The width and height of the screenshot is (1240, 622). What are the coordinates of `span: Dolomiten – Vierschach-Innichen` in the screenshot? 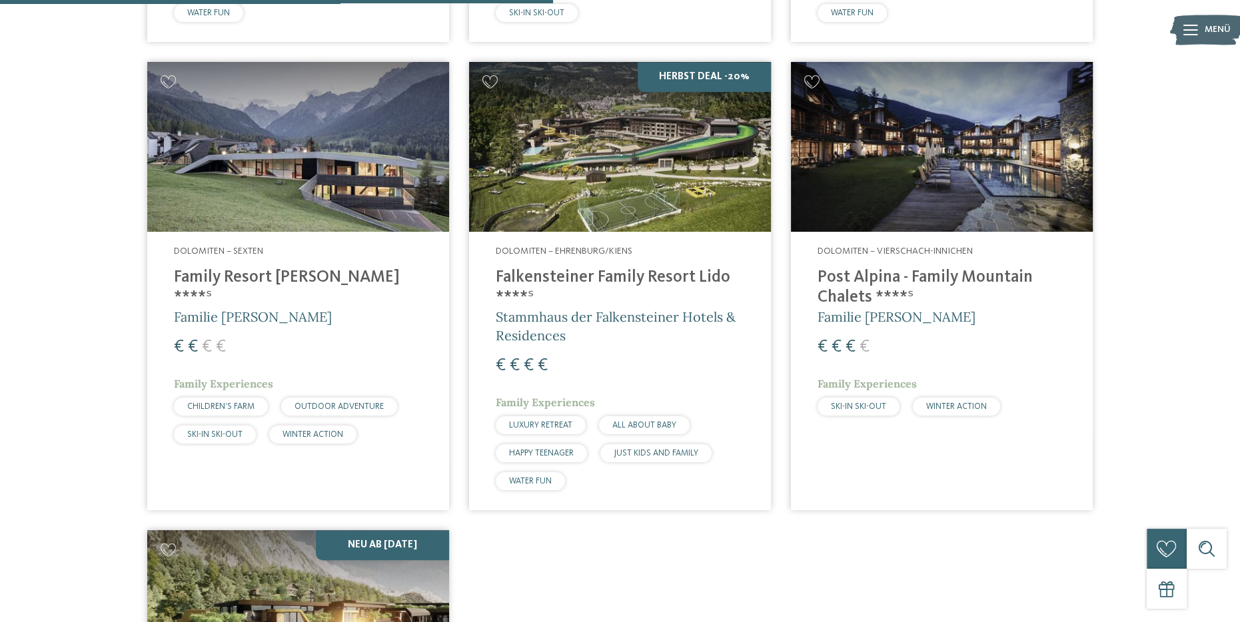 It's located at (895, 251).